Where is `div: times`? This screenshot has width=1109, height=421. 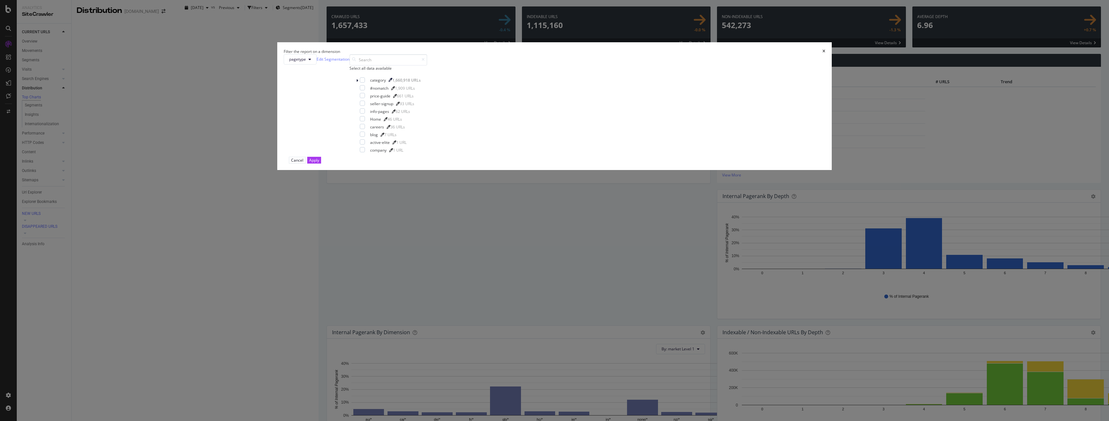
div: times is located at coordinates (824, 51).